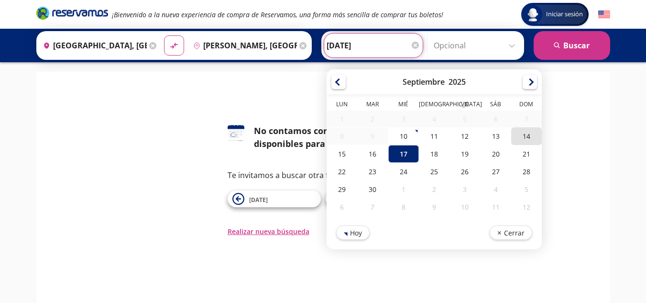  What do you see at coordinates (465, 206) in the screenshot?
I see `div: 10-Oct-25` at bounding box center [465, 206].